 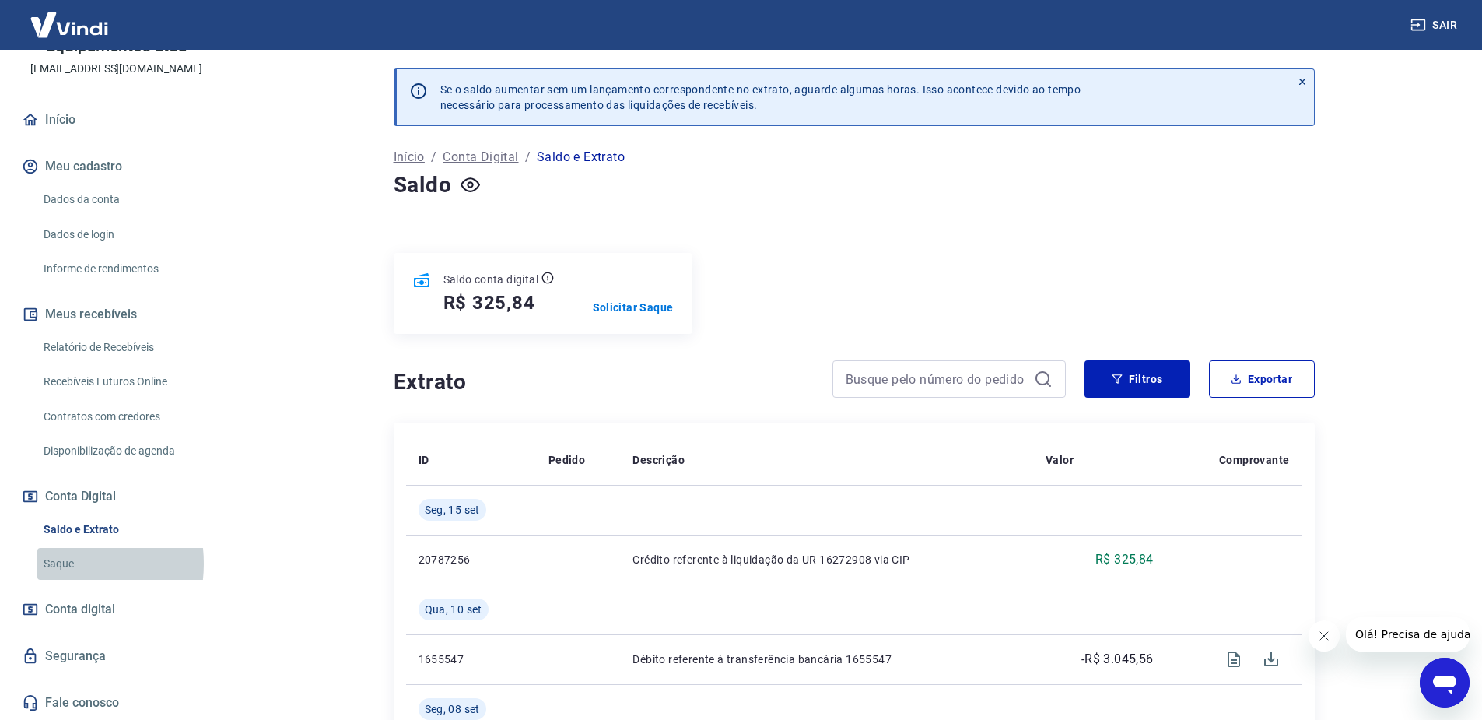 What do you see at coordinates (125, 450) in the screenshot?
I see `a: Disponibilização de agenda` at bounding box center [125, 450].